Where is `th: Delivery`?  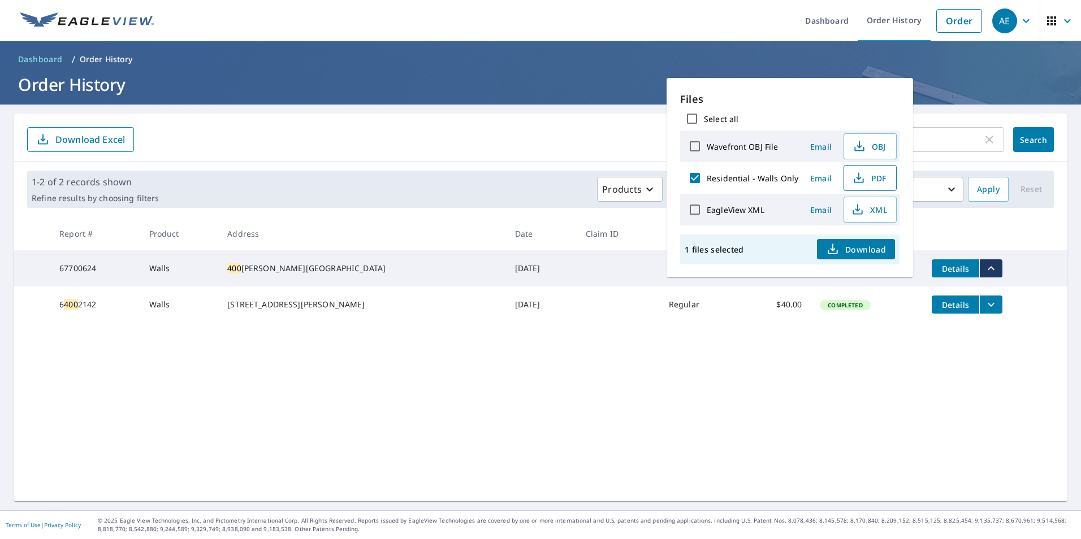 th: Delivery is located at coordinates (700, 233).